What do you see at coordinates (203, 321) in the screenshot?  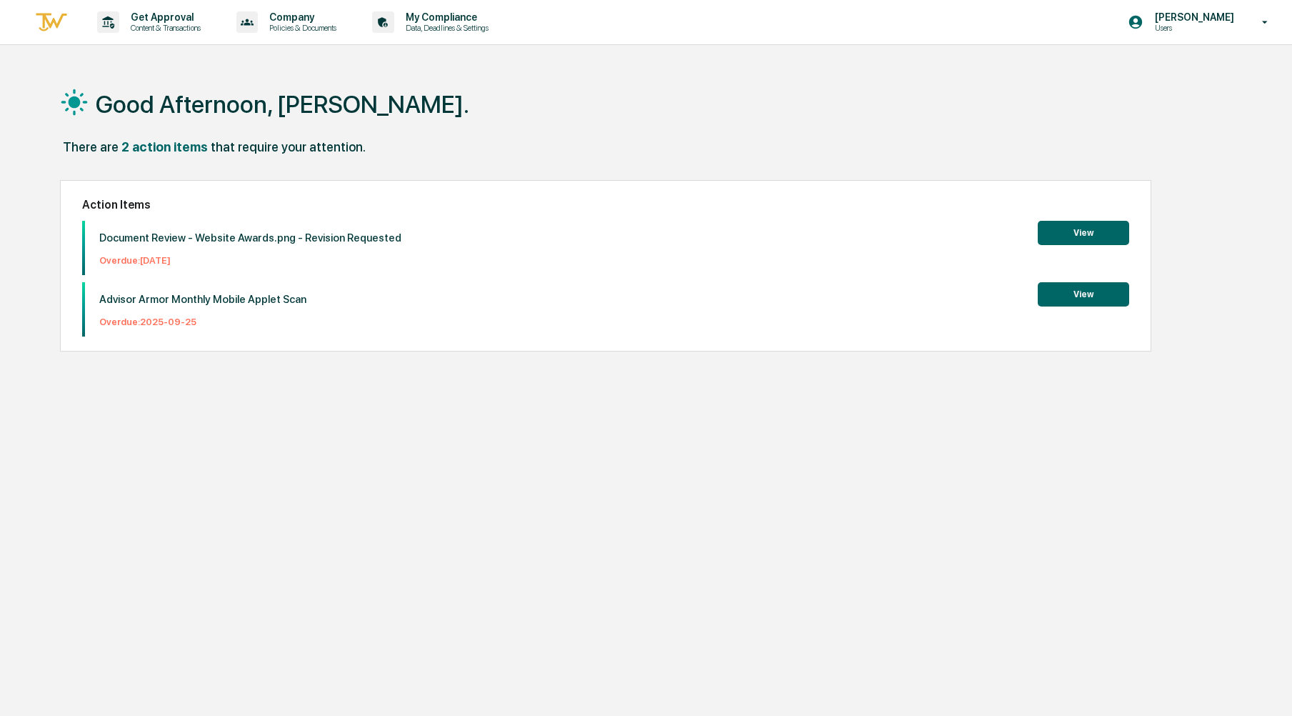 I see `p: Overdue: 2025-09-25` at bounding box center [203, 321].